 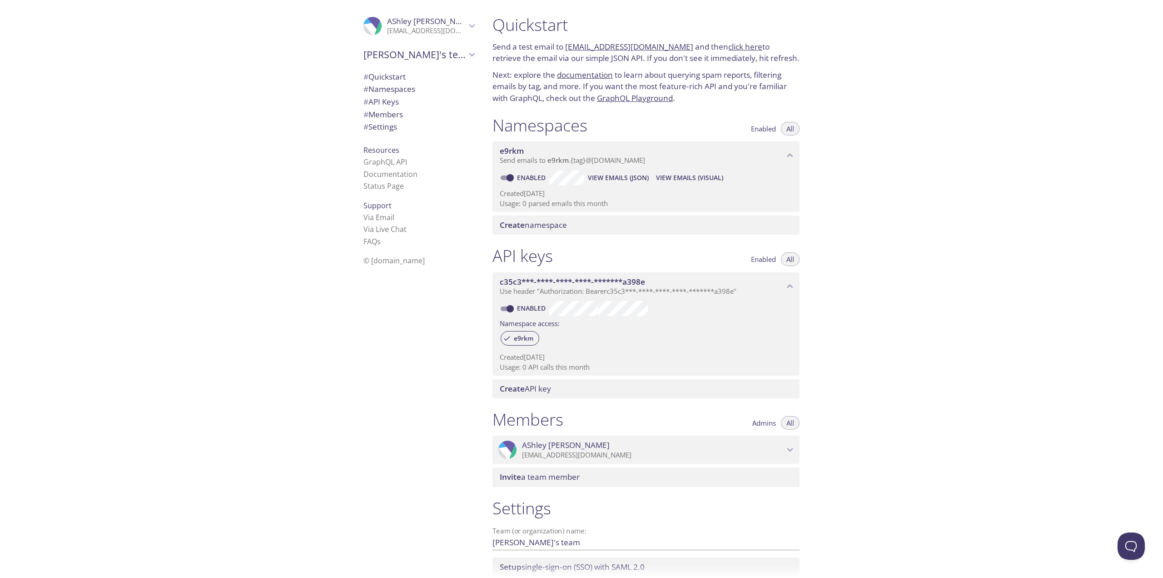 What do you see at coordinates (646, 155) in the screenshot?
I see `div: e9rkm namespace` at bounding box center [646, 155].